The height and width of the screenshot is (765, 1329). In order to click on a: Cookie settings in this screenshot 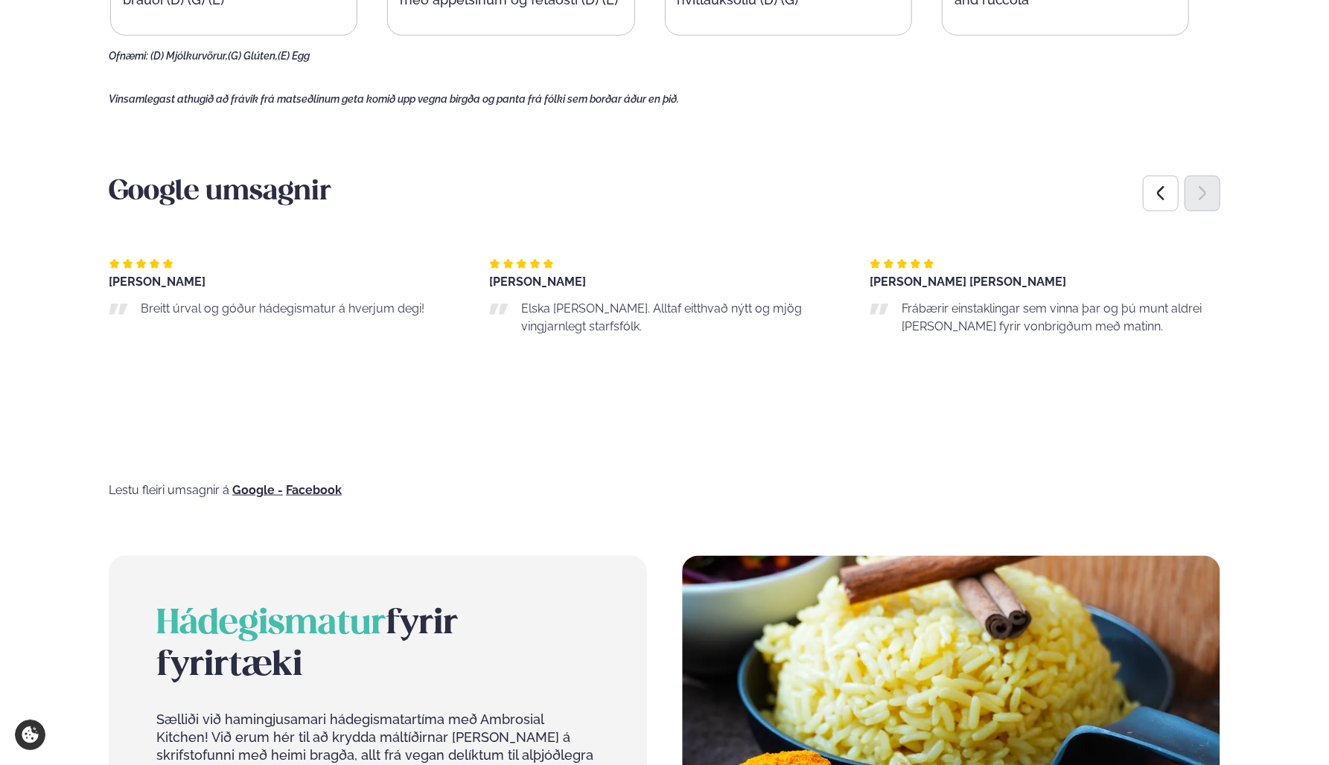, I will do `click(30, 735)`.